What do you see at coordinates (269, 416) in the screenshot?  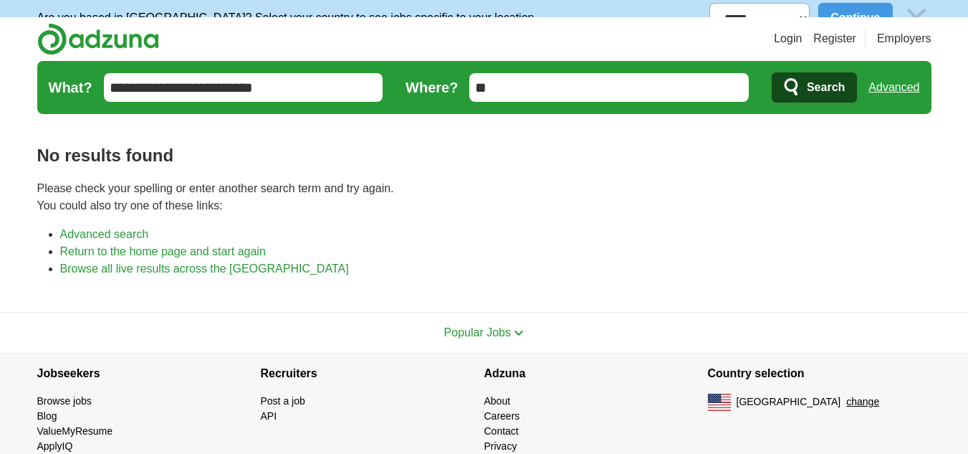 I see `a: API` at bounding box center [269, 416].